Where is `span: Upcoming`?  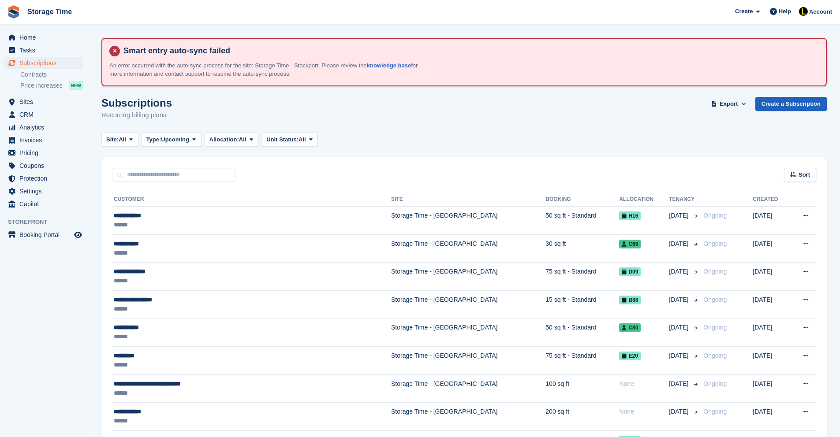
span: Upcoming is located at coordinates (175, 140).